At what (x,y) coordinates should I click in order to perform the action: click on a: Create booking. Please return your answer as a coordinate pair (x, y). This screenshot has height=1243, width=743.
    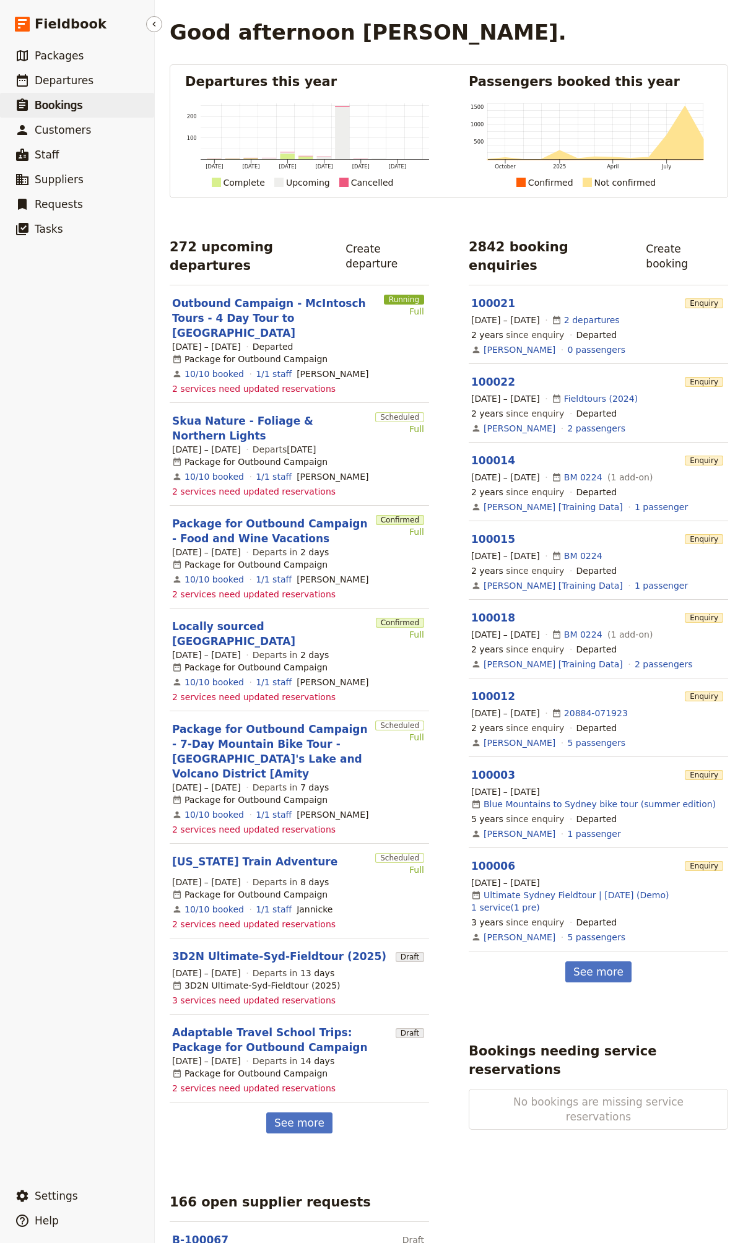
    Looking at the image, I should click on (683, 256).